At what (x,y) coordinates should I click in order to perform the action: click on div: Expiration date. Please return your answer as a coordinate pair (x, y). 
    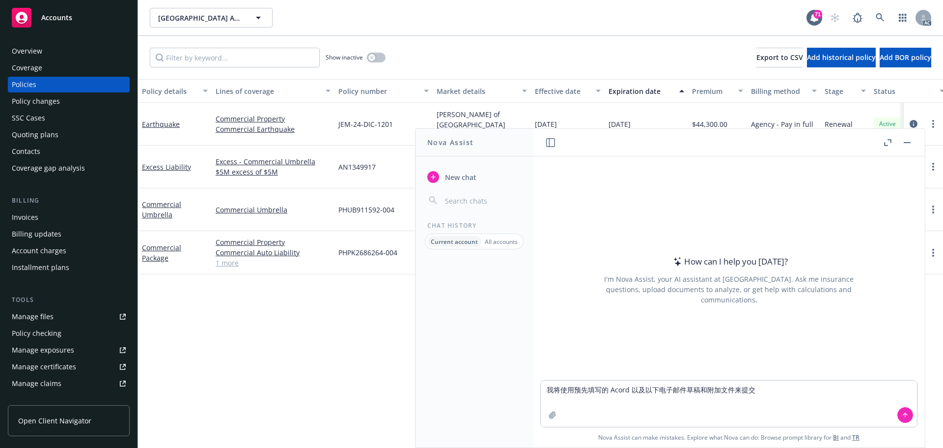
    Looking at the image, I should click on (641, 91).